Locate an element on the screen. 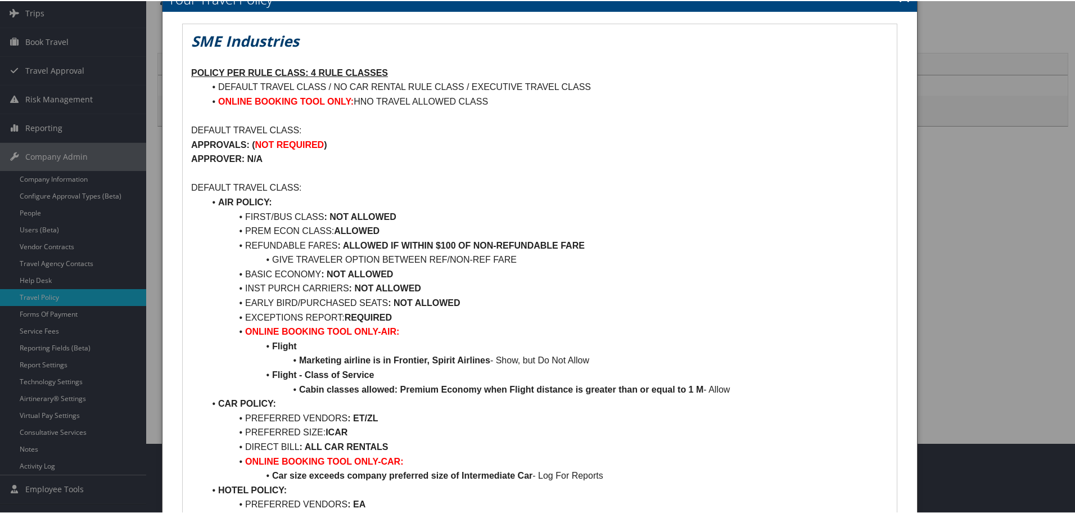  strong: REQUIRED is located at coordinates (368, 316).